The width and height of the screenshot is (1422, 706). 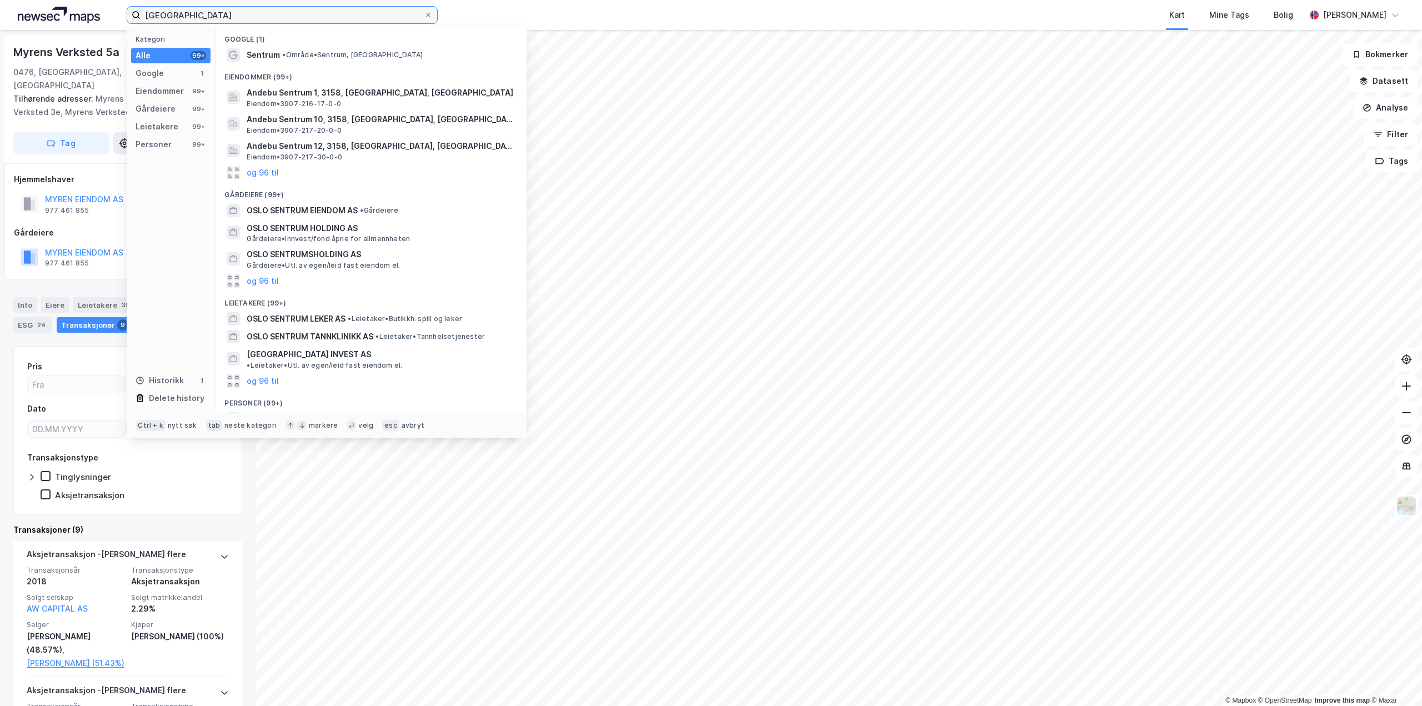 I want to click on div: Personer (99+), so click(x=371, y=400).